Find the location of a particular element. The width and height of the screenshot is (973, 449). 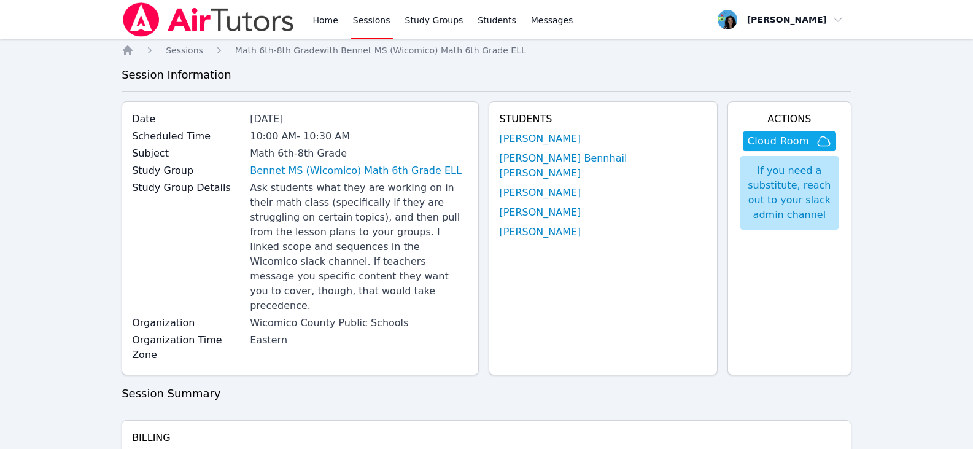

img: Air Tutors is located at coordinates (208, 20).